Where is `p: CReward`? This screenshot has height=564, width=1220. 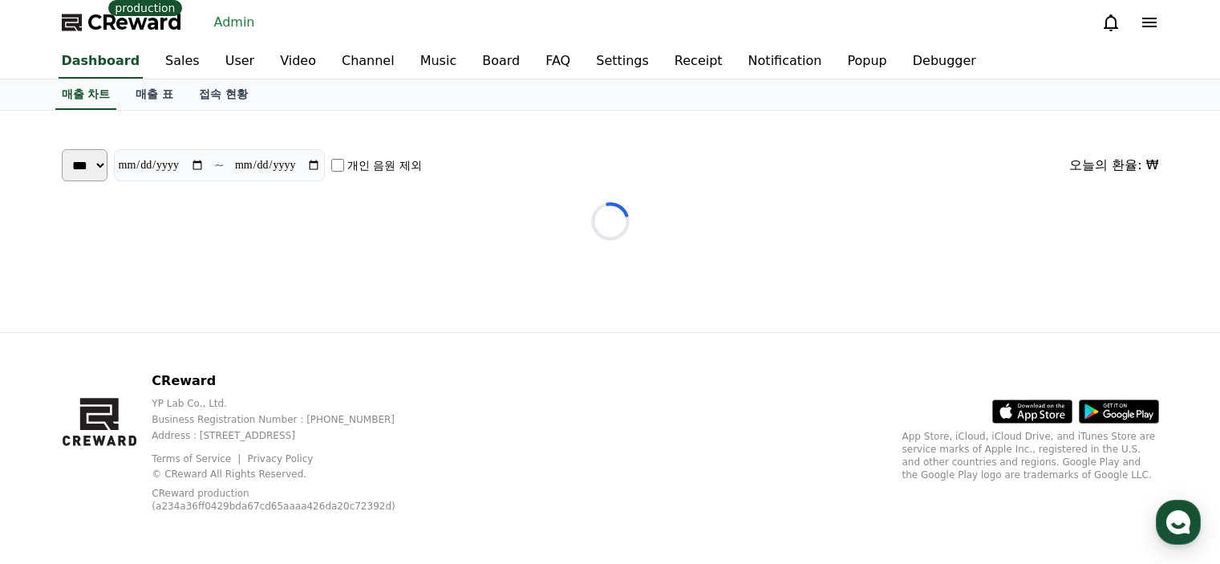
p: CReward is located at coordinates (292, 381).